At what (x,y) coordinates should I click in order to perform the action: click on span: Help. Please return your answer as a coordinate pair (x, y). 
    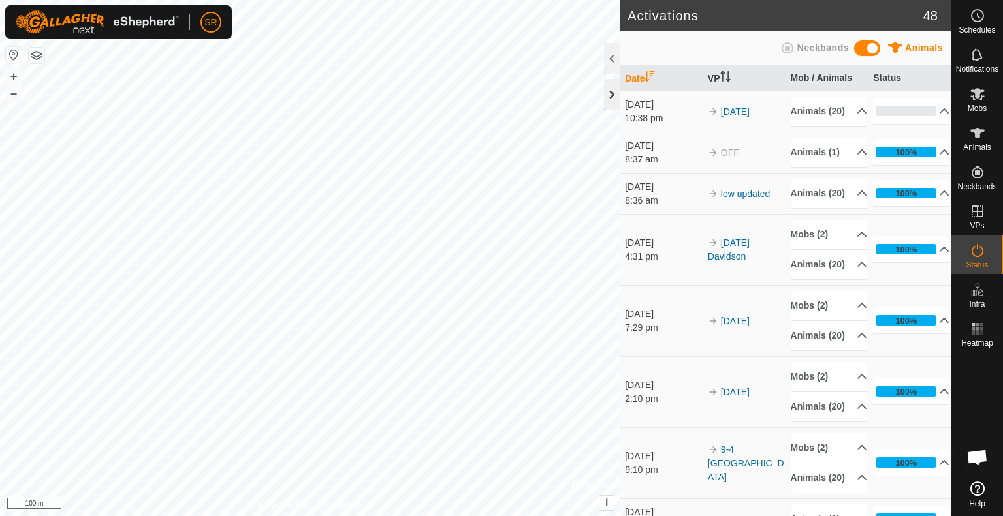
    Looking at the image, I should click on (977, 504).